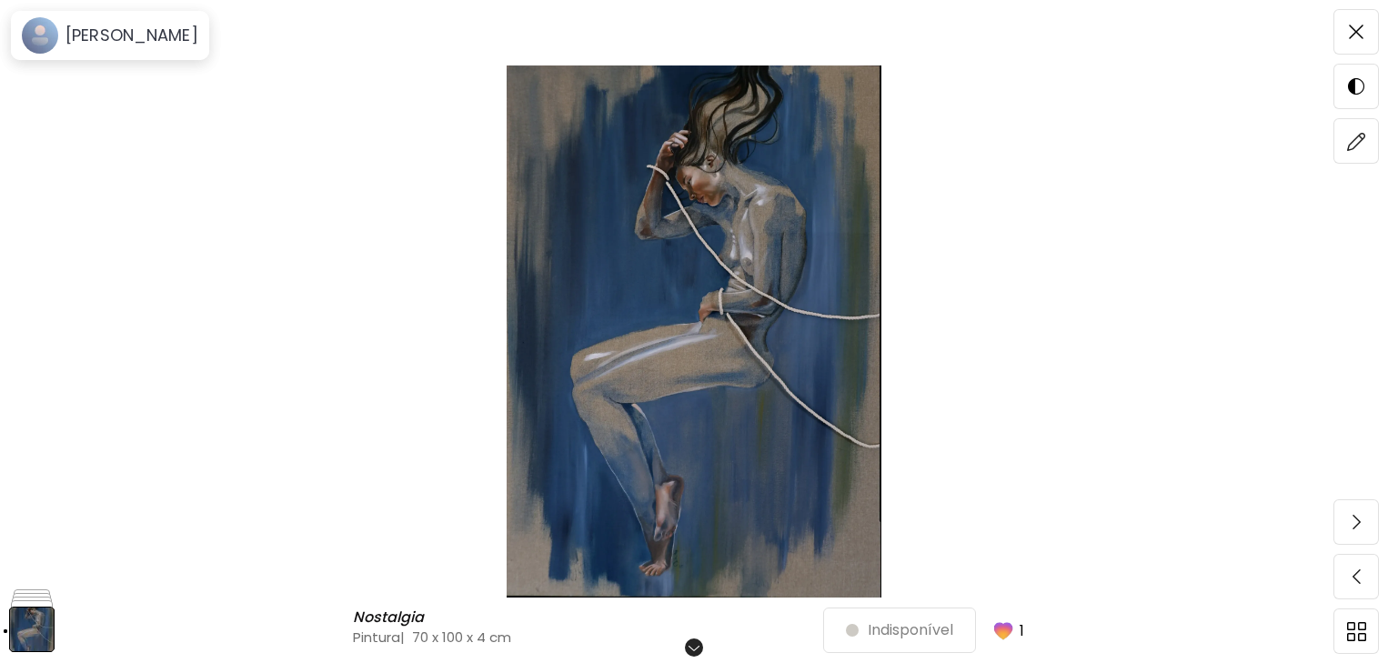 The height and width of the screenshot is (663, 1388). What do you see at coordinates (1003, 630) in the screenshot?
I see `img: favorites` at bounding box center [1003, 630].